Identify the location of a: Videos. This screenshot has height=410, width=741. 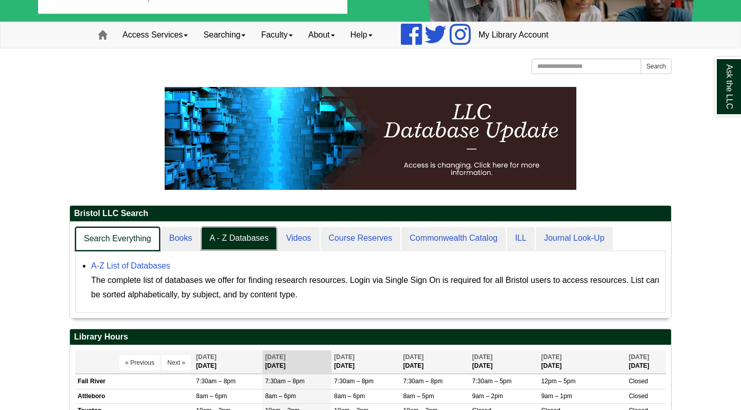
(298, 238).